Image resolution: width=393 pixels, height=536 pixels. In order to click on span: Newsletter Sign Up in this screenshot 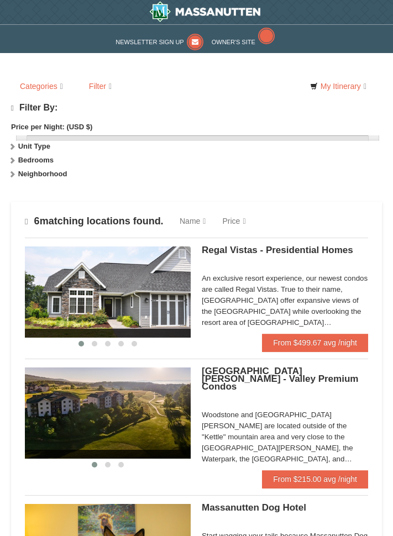, I will do `click(149, 42)`.